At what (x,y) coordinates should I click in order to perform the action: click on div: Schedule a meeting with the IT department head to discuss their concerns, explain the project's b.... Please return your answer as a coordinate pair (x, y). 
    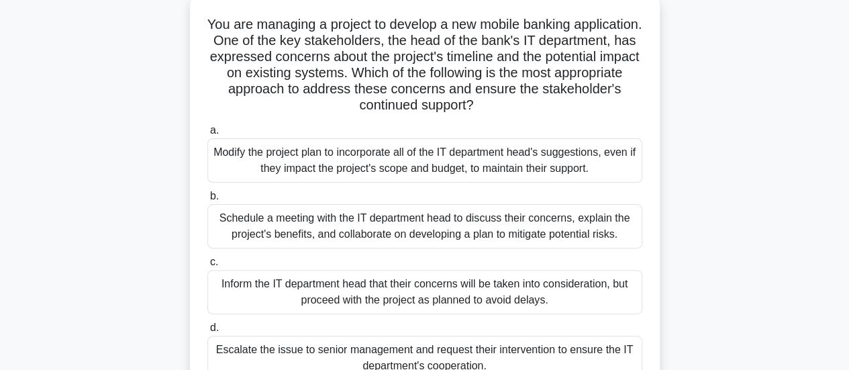
    Looking at the image, I should click on (425, 226).